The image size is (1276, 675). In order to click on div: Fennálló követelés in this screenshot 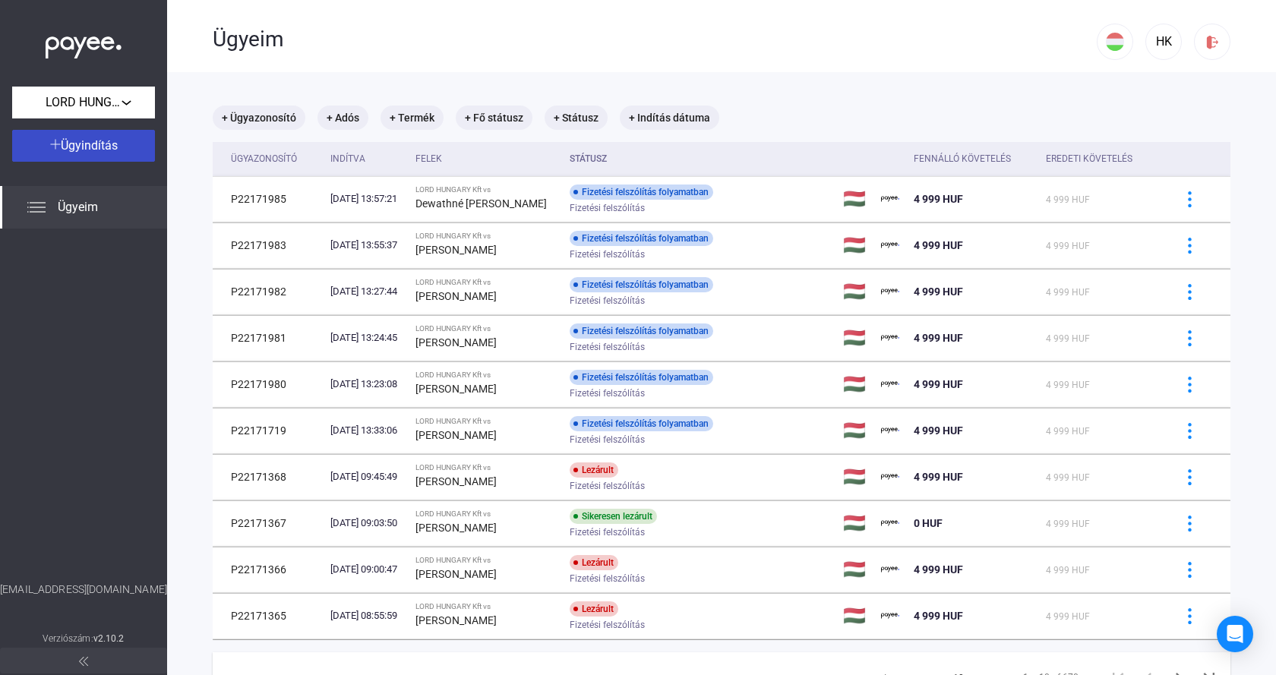, I will do `click(973, 159)`.